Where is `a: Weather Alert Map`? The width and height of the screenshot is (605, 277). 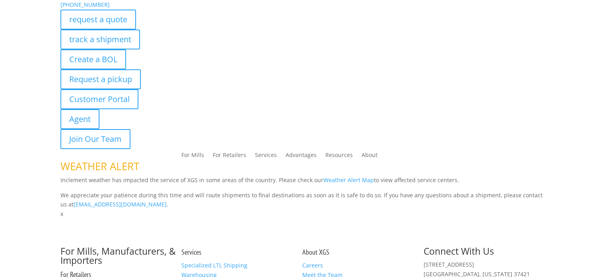 a: Weather Alert Map is located at coordinates (349, 179).